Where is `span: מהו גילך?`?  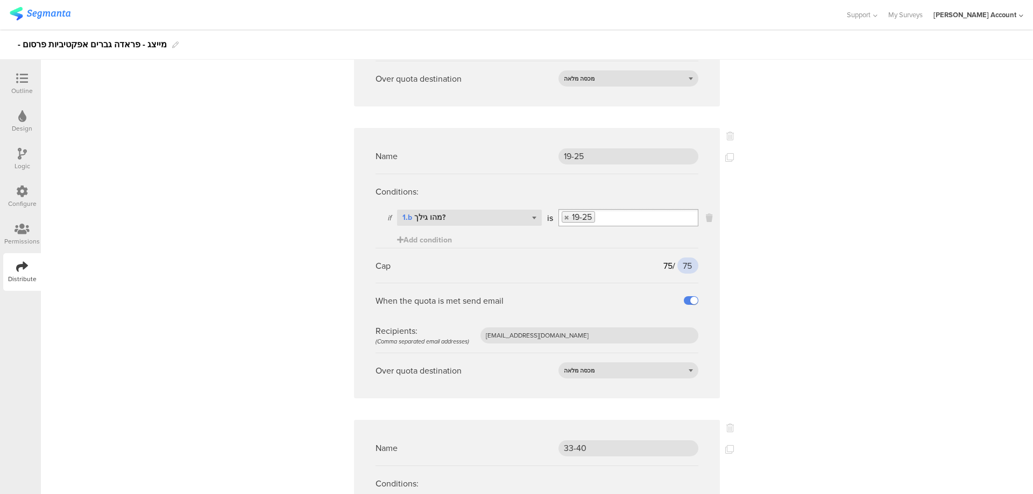
span: מהו גילך? is located at coordinates (424, 217).